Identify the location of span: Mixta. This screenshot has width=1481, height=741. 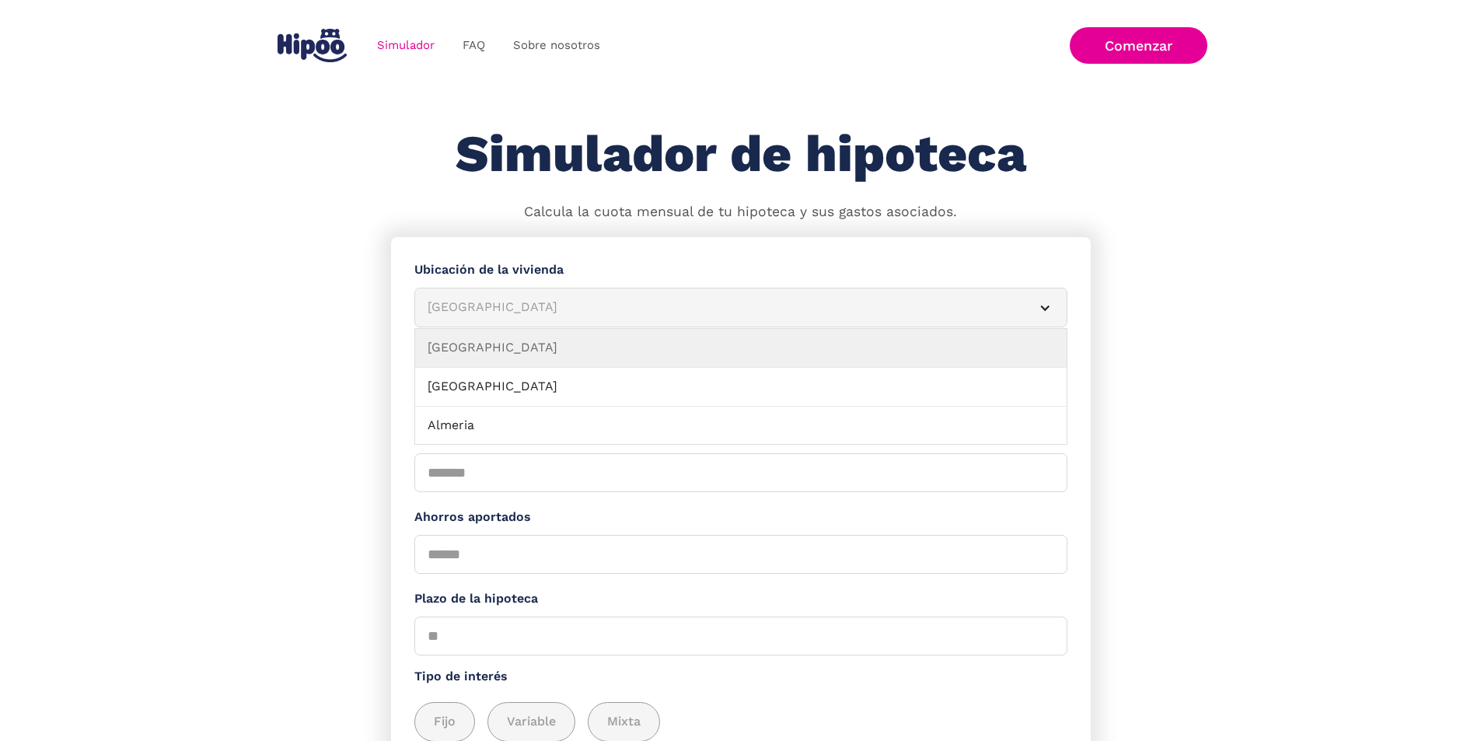
(623, 721).